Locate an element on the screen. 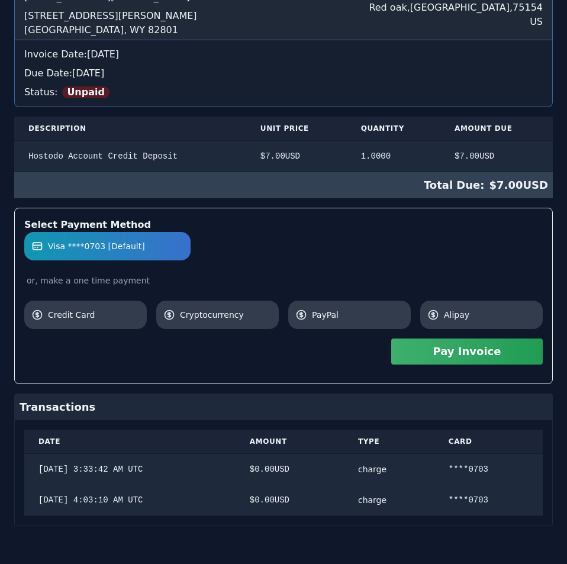 This screenshot has width=567, height=564. div: Status: is located at coordinates (283, 90).